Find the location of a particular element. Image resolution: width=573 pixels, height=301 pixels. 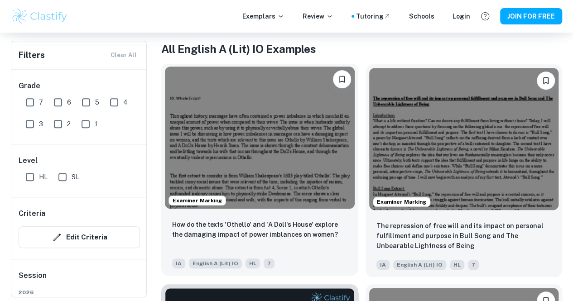

a: Login is located at coordinates (461, 16).